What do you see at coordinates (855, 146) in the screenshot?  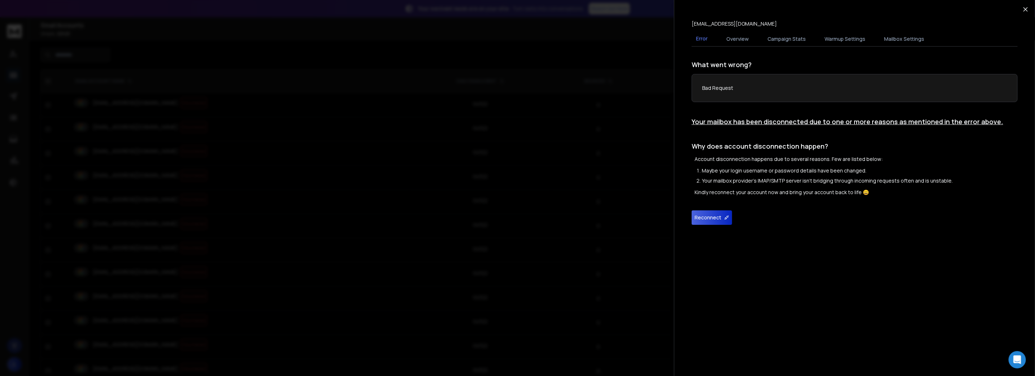 I see `h1: Why does account disconnection happen?` at bounding box center [855, 146].